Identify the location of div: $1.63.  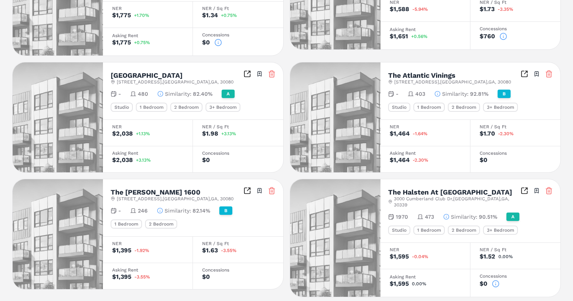
(210, 251).